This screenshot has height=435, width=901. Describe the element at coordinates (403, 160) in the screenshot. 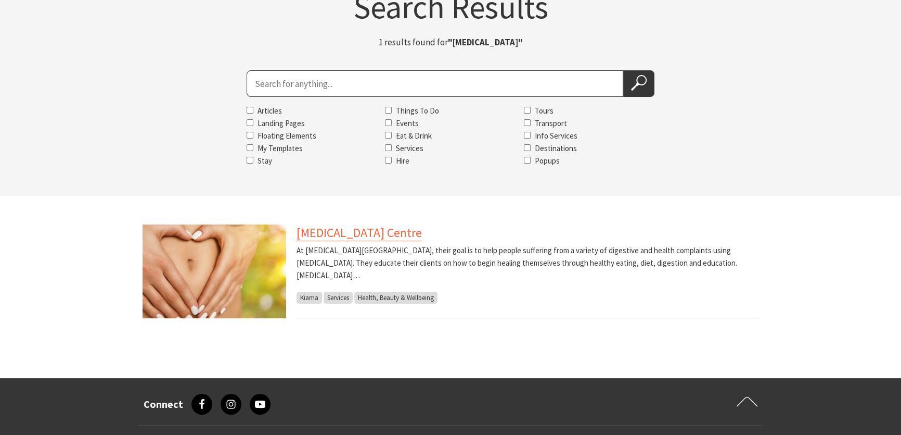

I see `label: Hire` at that location.